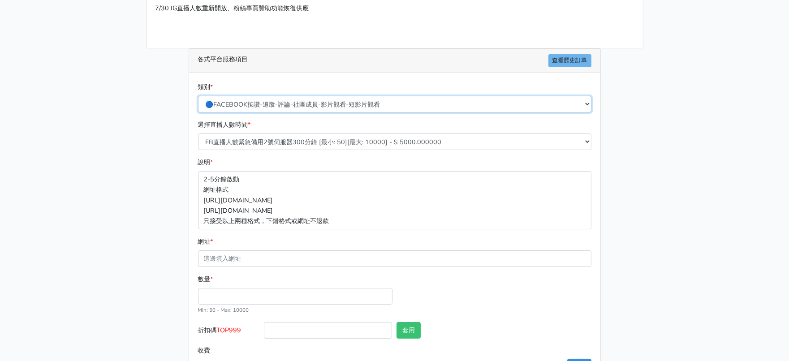 This screenshot has width=789, height=361. What do you see at coordinates (206, 241) in the screenshot?
I see `label: 網址` at bounding box center [206, 241].